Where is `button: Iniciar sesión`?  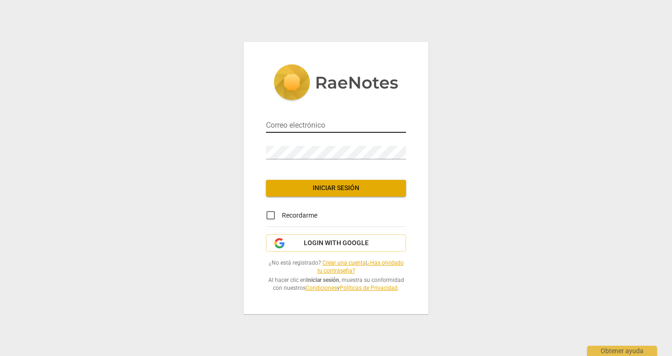
button: Iniciar sesión is located at coordinates (336, 189).